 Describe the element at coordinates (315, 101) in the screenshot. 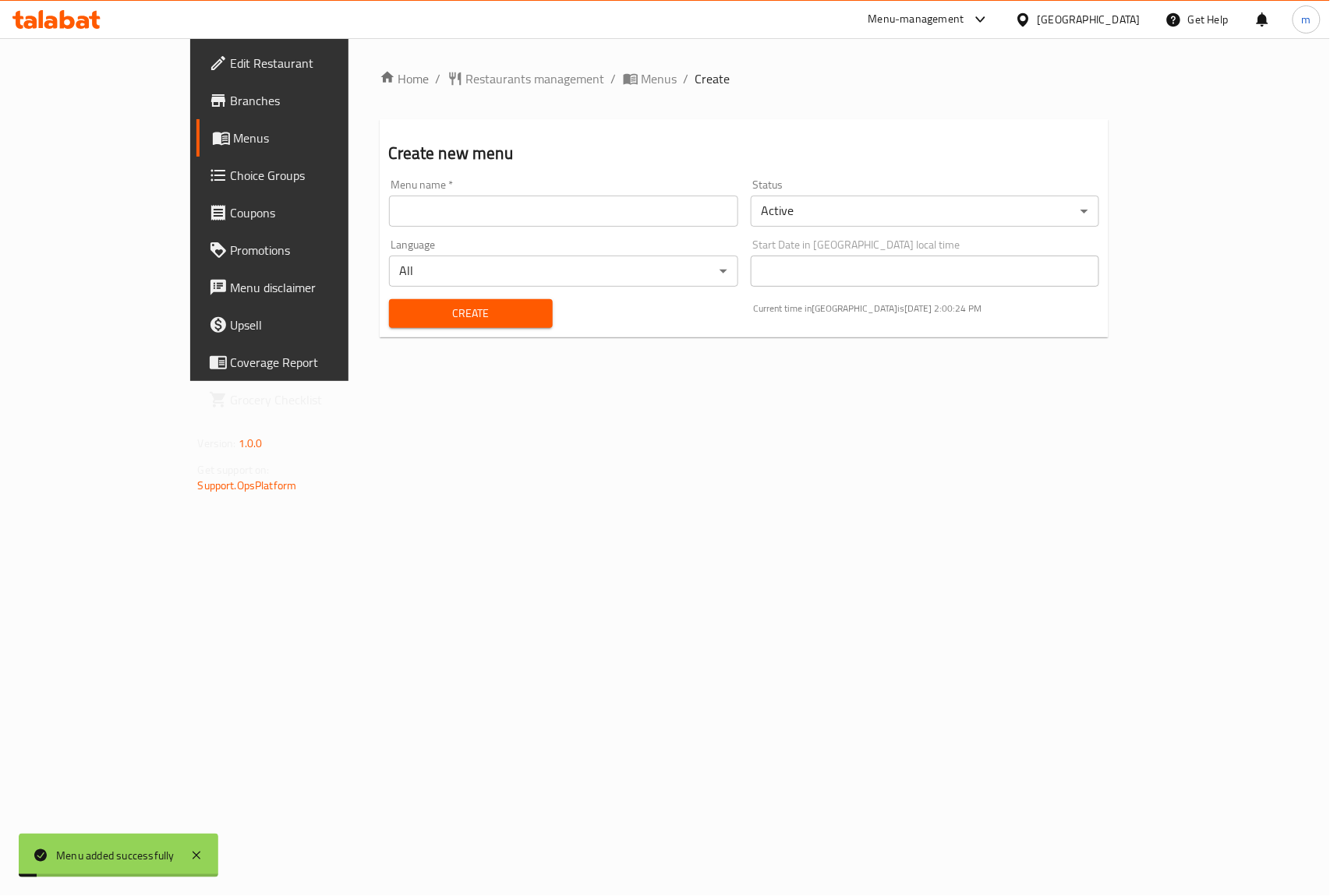

I see `span: Branches` at that location.